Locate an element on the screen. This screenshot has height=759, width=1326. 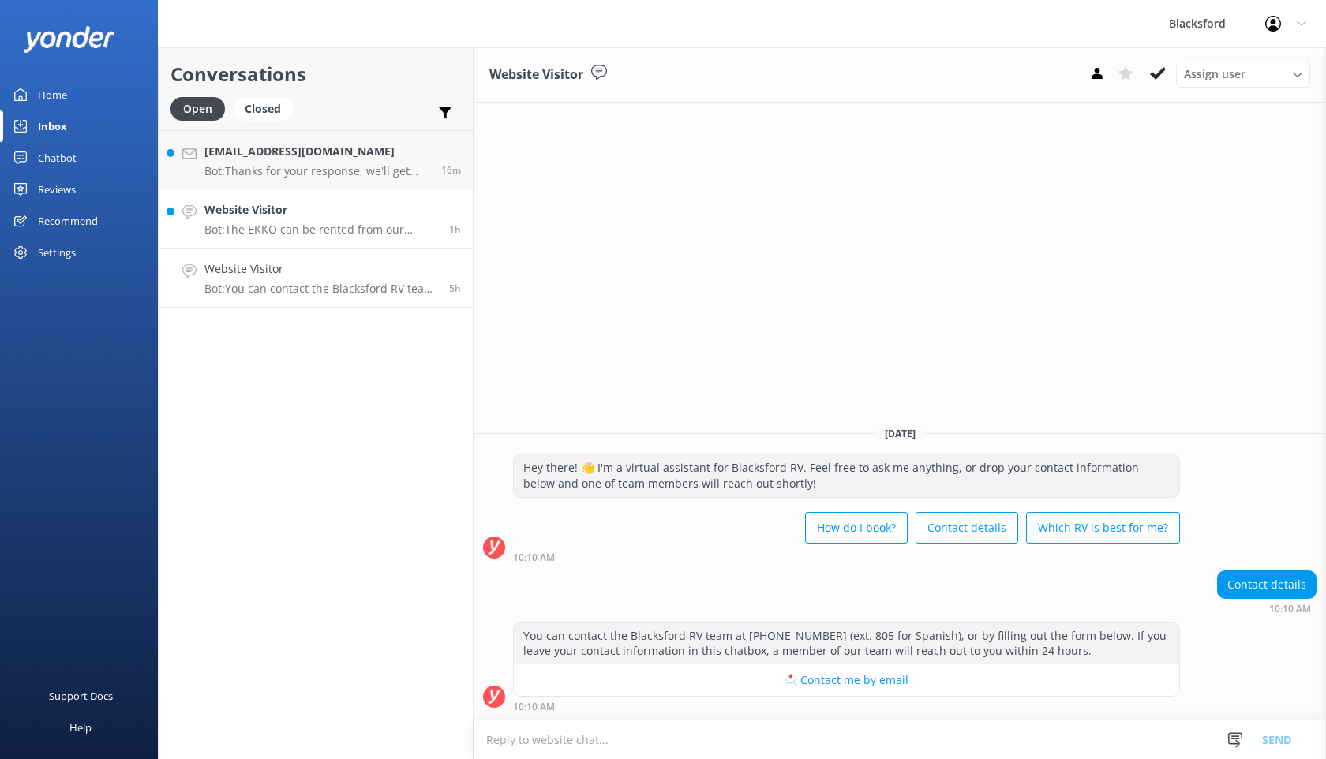
div: Contact details is located at coordinates (1267, 585).